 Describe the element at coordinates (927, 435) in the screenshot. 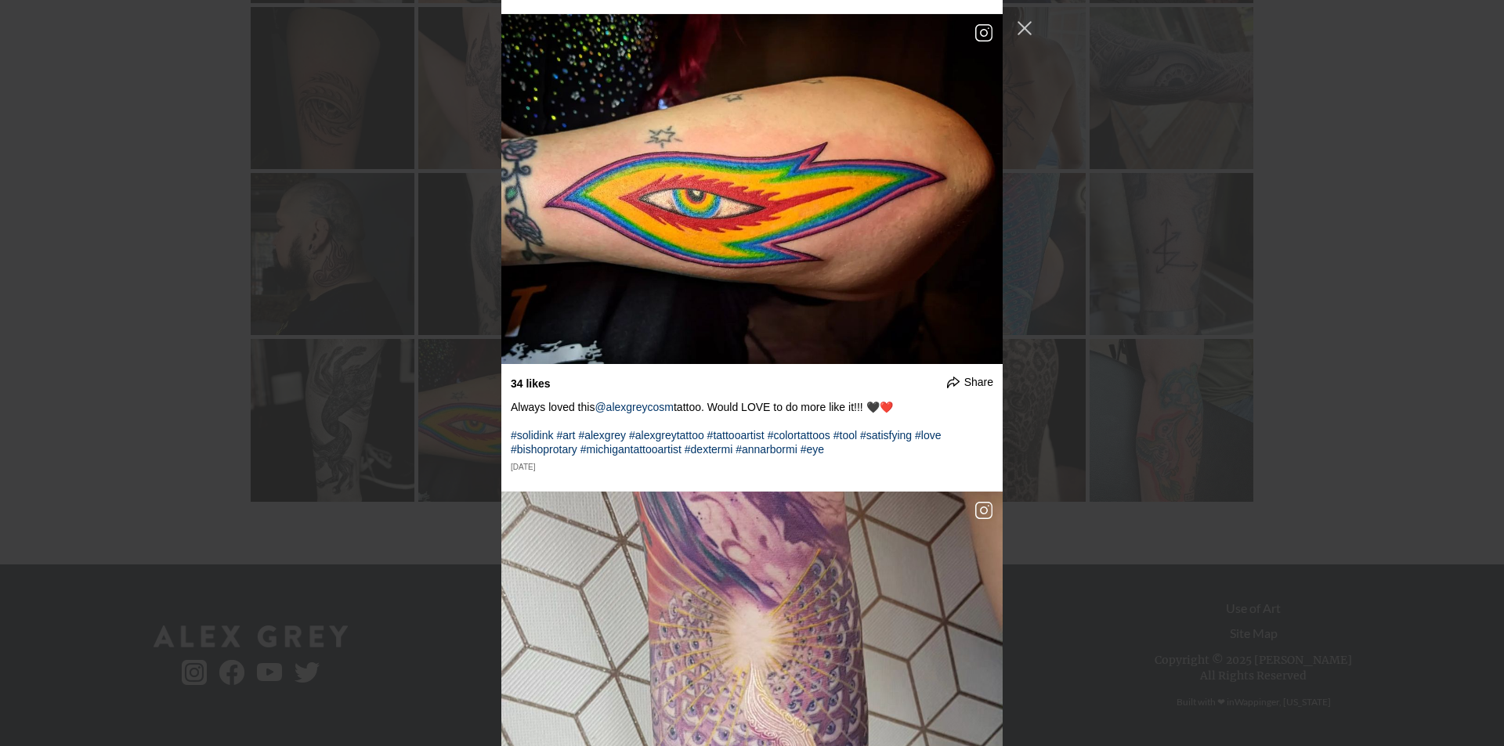

I see `a: #love` at that location.